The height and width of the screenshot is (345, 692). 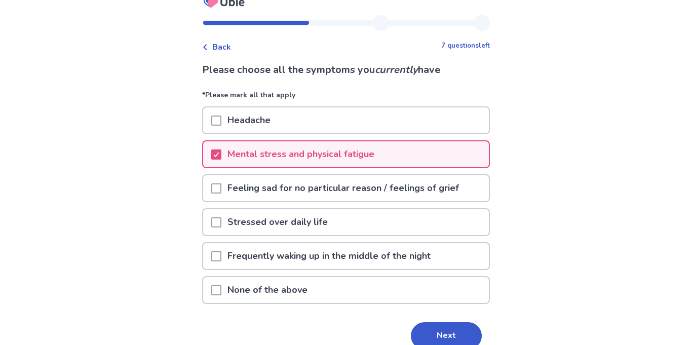 I want to click on i: currently, so click(x=396, y=69).